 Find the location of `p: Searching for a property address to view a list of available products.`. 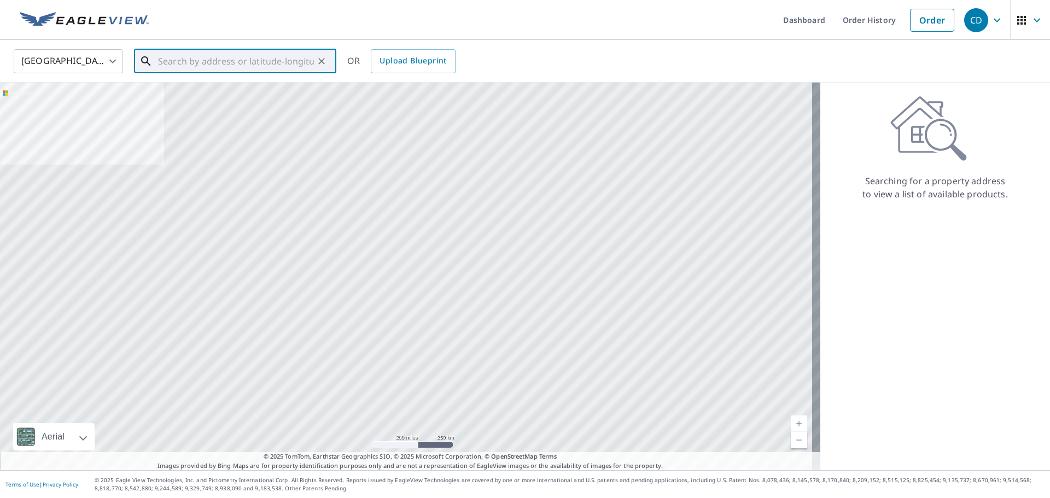

p: Searching for a property address to view a list of available products. is located at coordinates (935, 188).